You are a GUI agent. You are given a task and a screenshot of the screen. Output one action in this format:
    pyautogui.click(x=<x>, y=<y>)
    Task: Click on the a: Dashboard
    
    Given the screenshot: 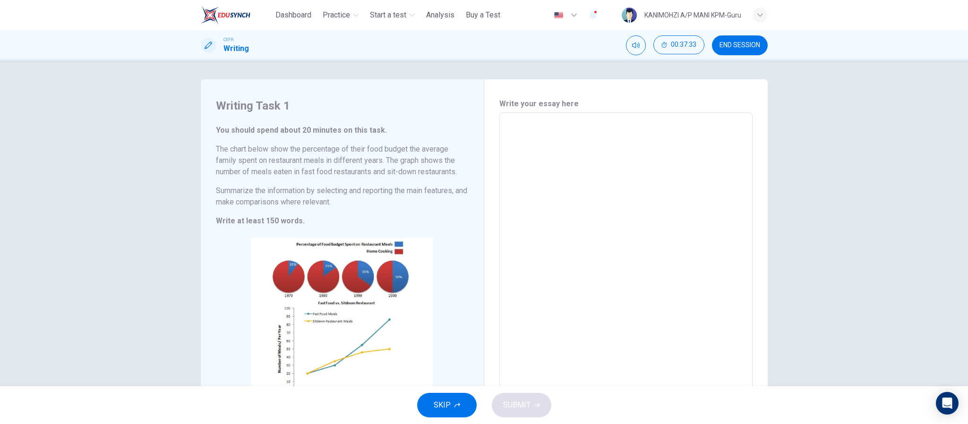 What is the action you would take?
    pyautogui.click(x=293, y=15)
    